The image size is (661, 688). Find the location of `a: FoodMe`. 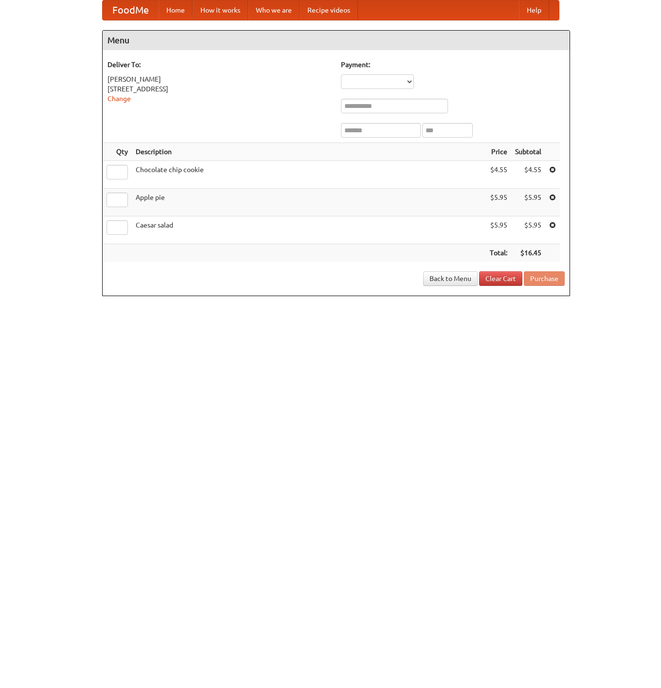

a: FoodMe is located at coordinates (130, 10).